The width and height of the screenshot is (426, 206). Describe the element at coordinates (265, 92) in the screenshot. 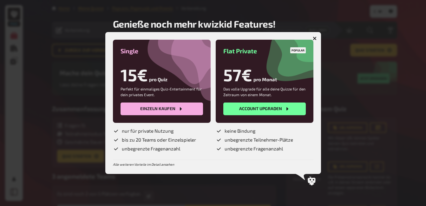

I see `p: Das volle Upgrade für alle deine Quizze für den Zeitraum von einem Monat.` at that location.